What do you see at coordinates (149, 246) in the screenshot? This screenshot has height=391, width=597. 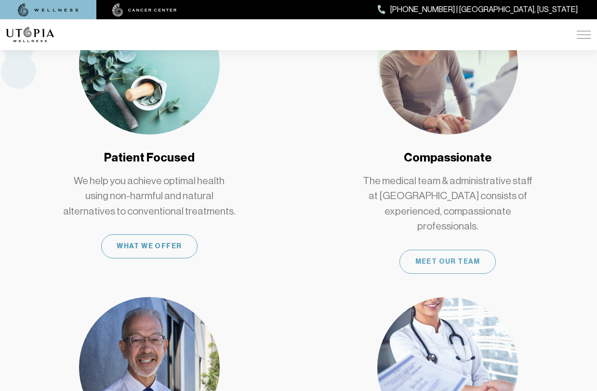 I see `div: What We Offer` at bounding box center [149, 246].